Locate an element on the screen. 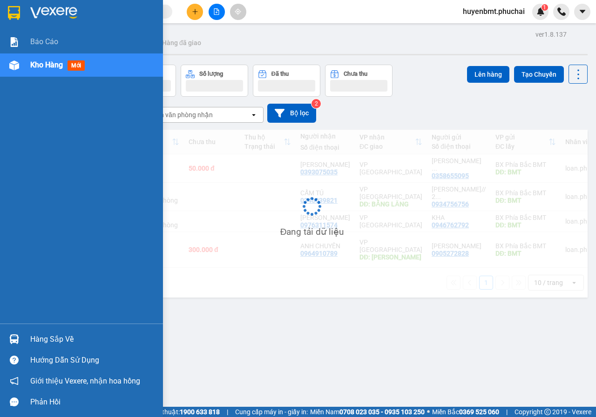 This screenshot has width=596, height=417. span: Báo cáo is located at coordinates (44, 41).